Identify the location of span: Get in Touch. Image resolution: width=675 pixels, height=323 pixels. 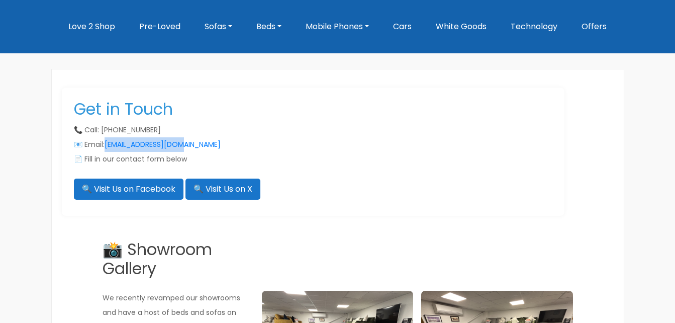
(123, 109).